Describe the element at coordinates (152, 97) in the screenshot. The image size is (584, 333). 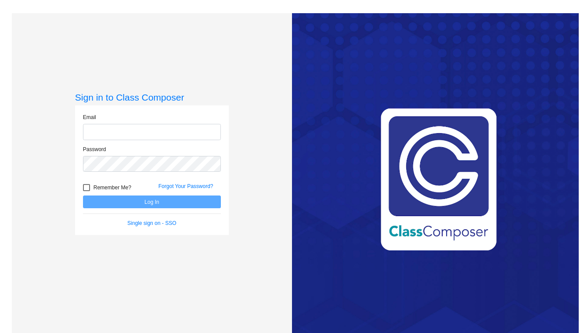
I see `h3: Sign in to Class Composer` at that location.